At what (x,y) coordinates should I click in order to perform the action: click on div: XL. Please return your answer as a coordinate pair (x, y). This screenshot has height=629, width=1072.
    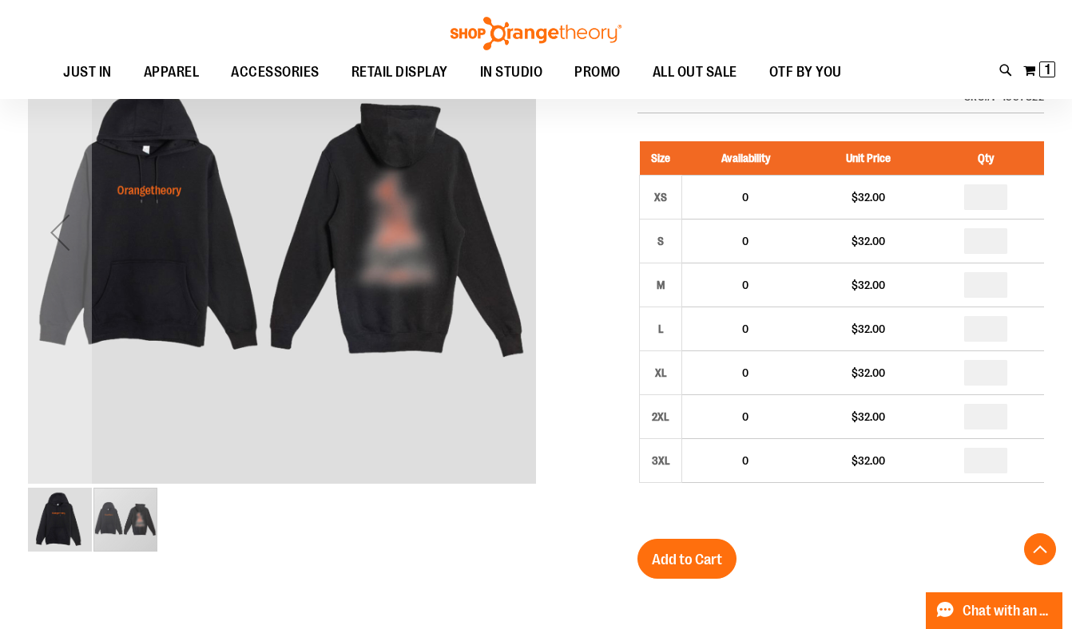
    Looking at the image, I should click on (661, 373).